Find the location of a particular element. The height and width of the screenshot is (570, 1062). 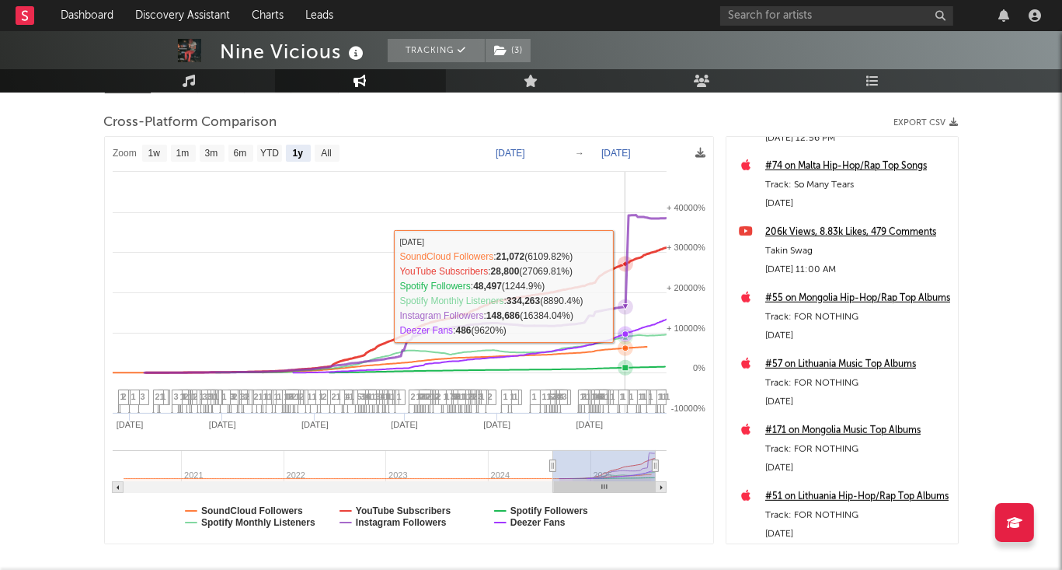

text: 1w is located at coordinates (154, 154).